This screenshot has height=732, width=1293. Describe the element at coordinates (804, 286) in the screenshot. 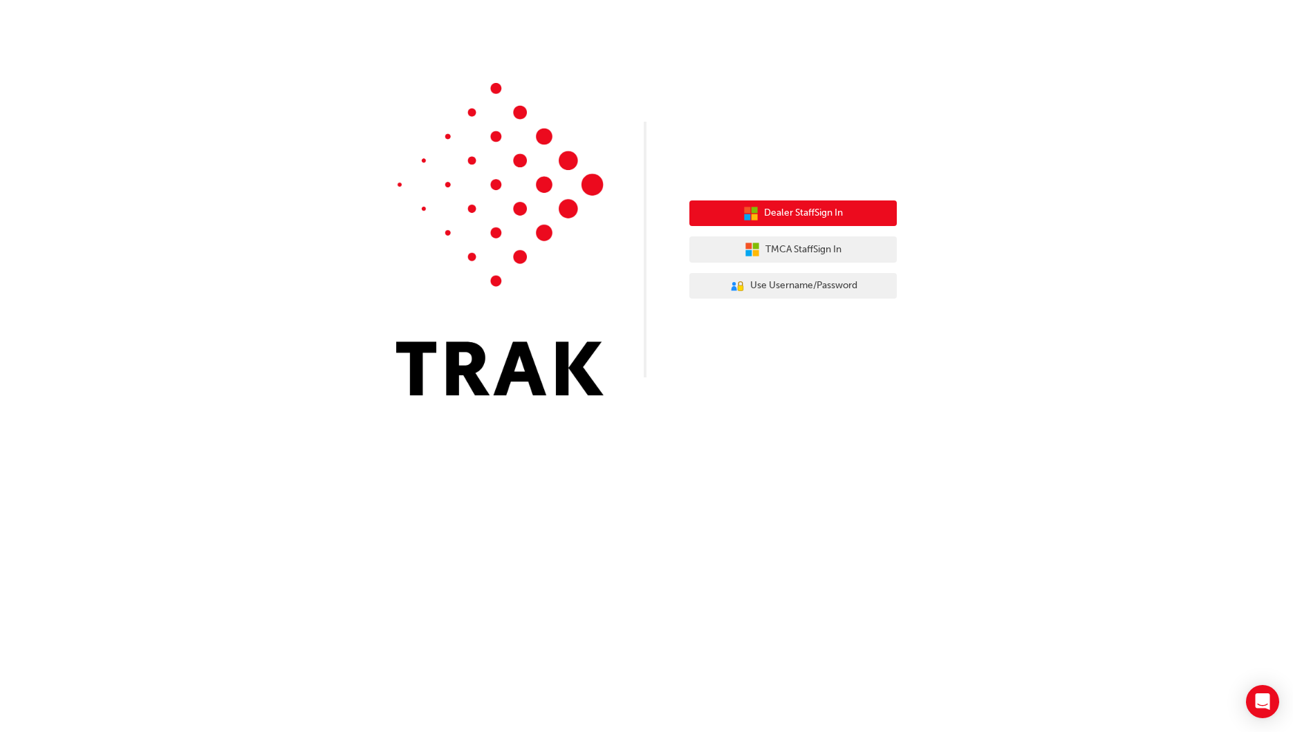

I see `span: Use Username/Password` at that location.